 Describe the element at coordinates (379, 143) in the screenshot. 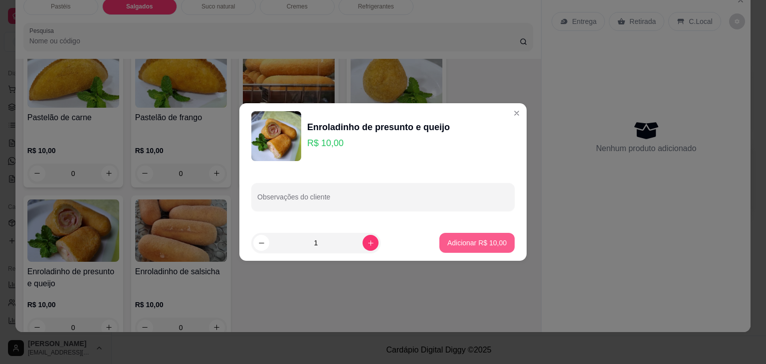

I see `p: R$ 10,00` at that location.